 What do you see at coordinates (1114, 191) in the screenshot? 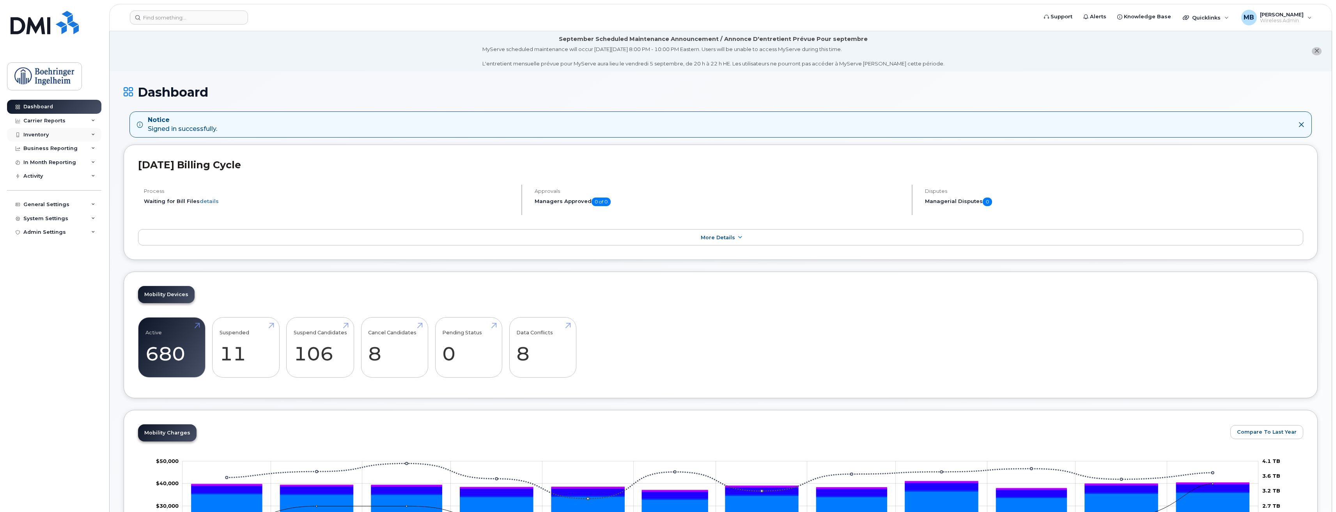
I see `h4: Disputes` at bounding box center [1114, 191].